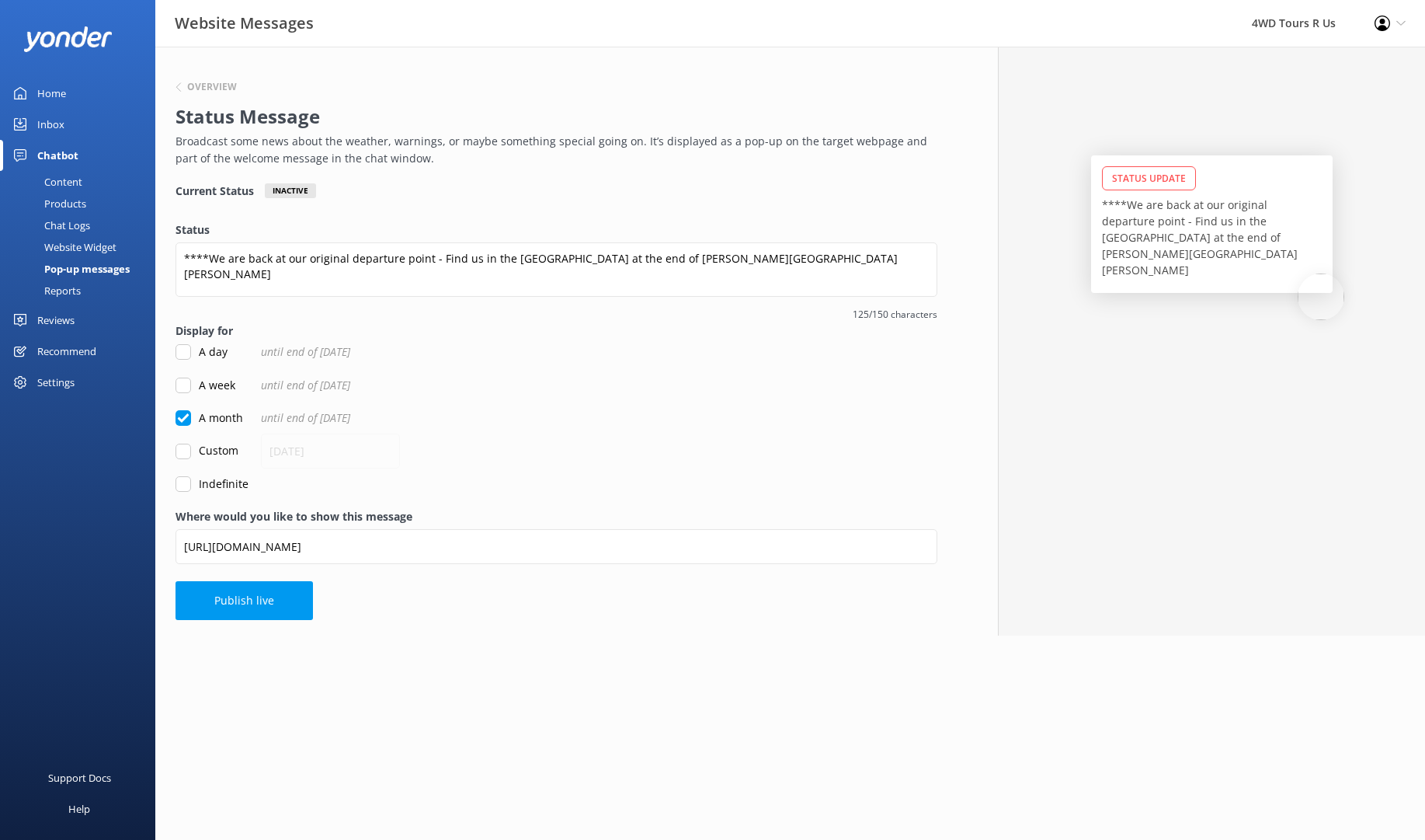 The image size is (1425, 840). What do you see at coordinates (45, 291) in the screenshot?
I see `div: Reports` at bounding box center [45, 291].